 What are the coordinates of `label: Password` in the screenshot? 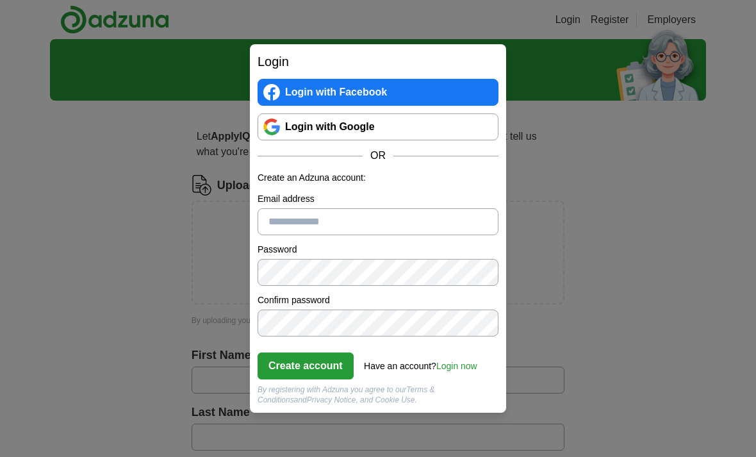 It's located at (378, 249).